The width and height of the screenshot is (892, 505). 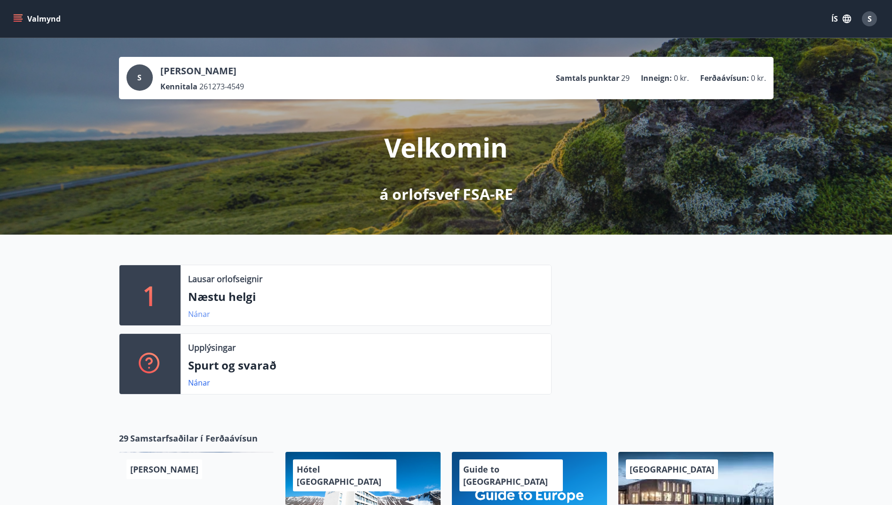 I want to click on p: Inneign :, so click(x=656, y=78).